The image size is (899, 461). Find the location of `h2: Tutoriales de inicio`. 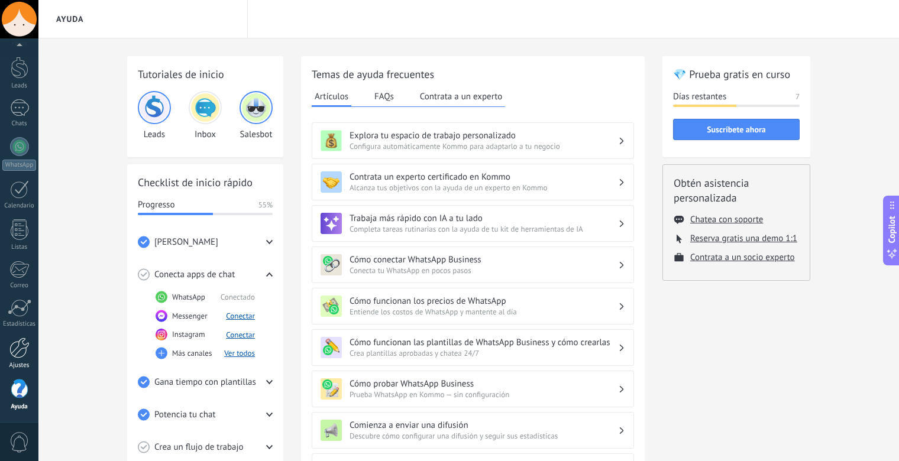

h2: Tutoriales de inicio is located at coordinates (205, 74).